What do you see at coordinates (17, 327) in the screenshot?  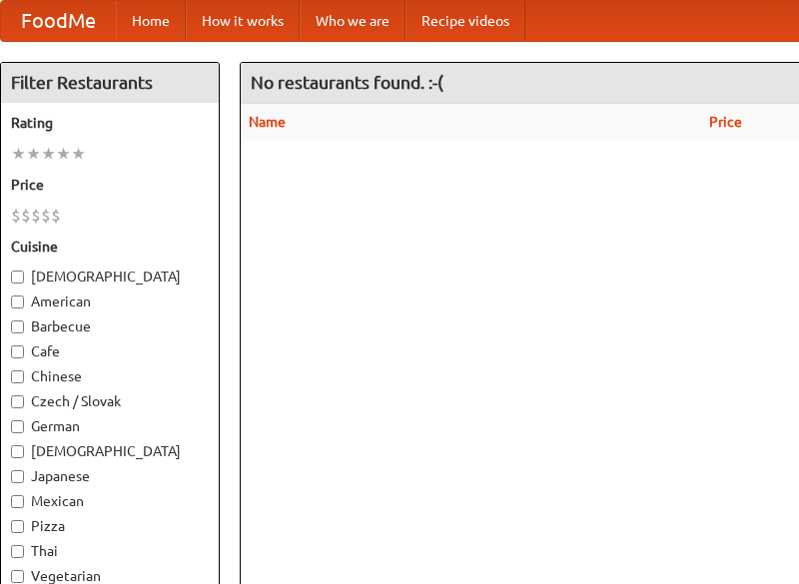 I see `input: Barbecue` at bounding box center [17, 327].